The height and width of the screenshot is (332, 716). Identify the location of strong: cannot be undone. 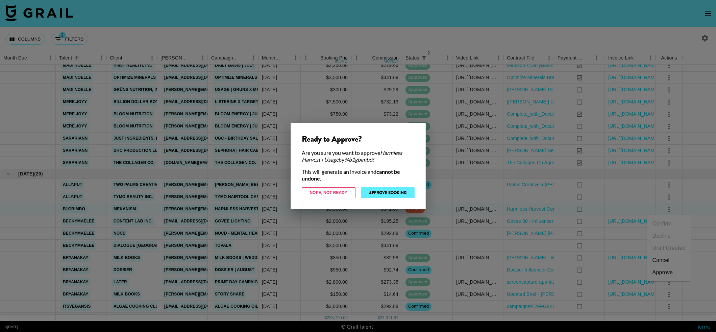
(351, 175).